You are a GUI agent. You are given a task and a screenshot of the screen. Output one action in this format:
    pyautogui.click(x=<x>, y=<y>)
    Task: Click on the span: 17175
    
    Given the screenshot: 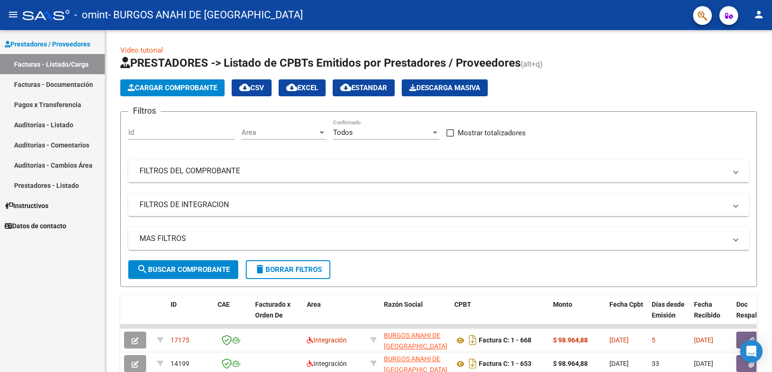 What is the action you would take?
    pyautogui.click(x=180, y=340)
    